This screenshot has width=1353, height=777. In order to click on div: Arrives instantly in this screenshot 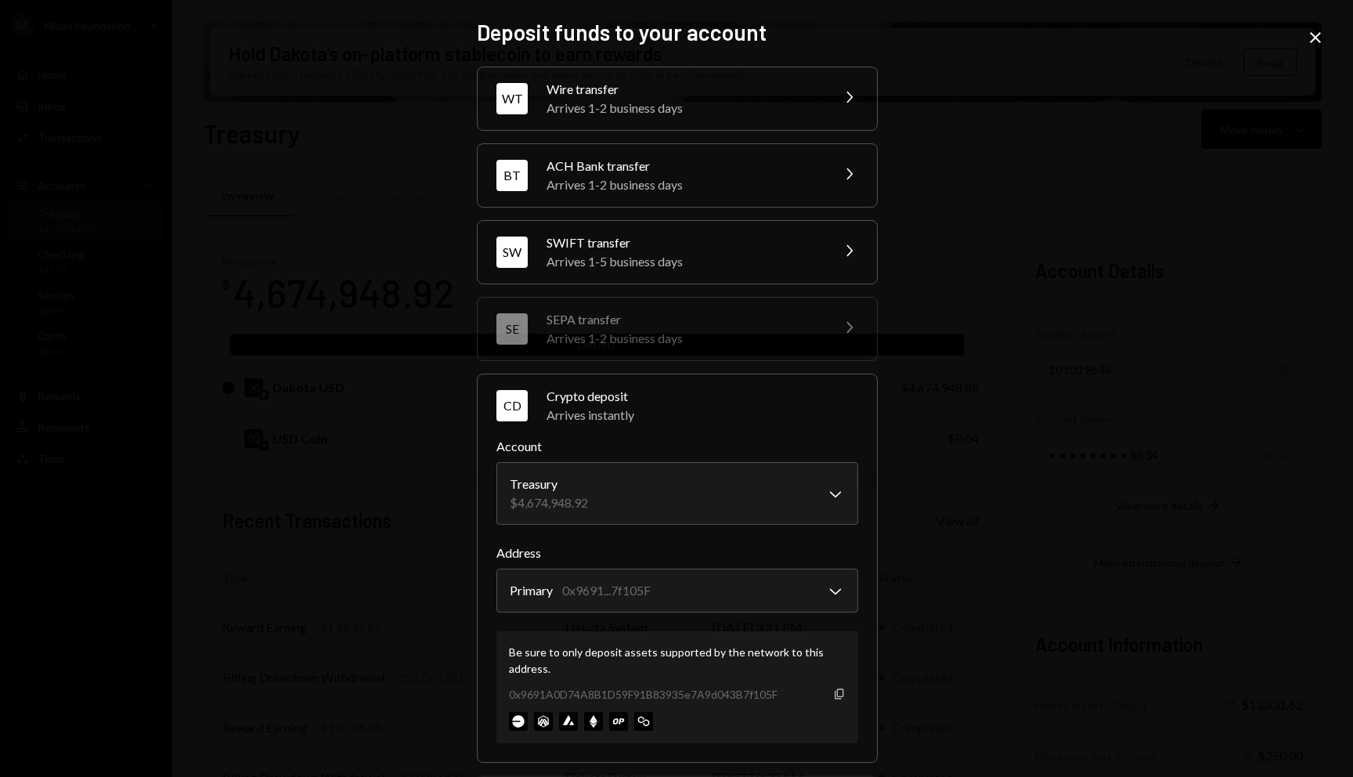, I will do `click(702, 415)`.